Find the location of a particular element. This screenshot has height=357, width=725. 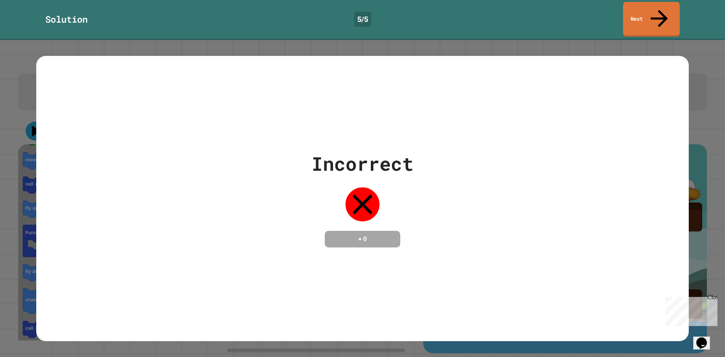

div: Chat with us now!Close is located at coordinates (28, 25).